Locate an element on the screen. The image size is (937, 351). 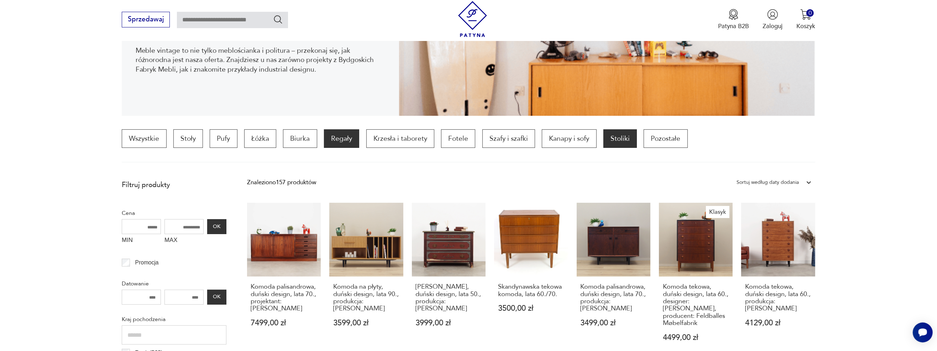
a: Ikona medaluPatyna B2B is located at coordinates (733, 20).